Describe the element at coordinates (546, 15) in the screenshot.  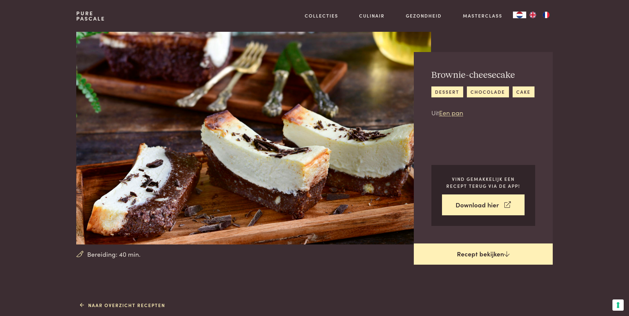
I see `a: FR` at that location.